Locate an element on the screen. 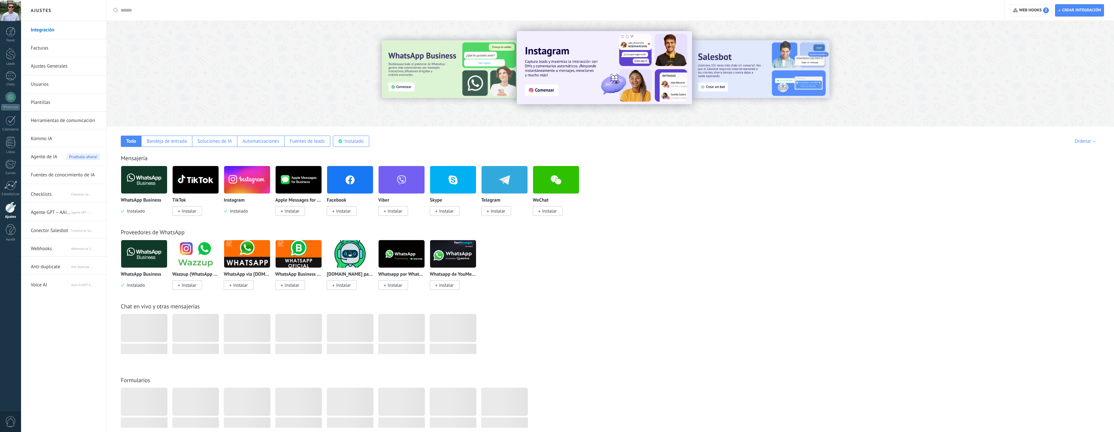  div: Ordenar is located at coordinates (1086, 141).